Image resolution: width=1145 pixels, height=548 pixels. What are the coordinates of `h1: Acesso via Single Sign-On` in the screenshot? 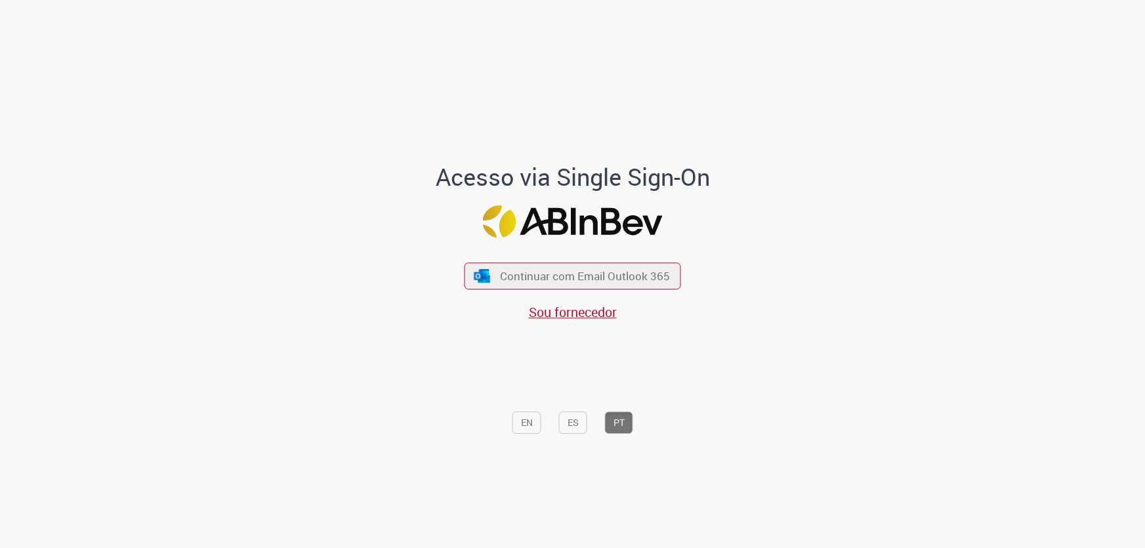 It's located at (572, 177).